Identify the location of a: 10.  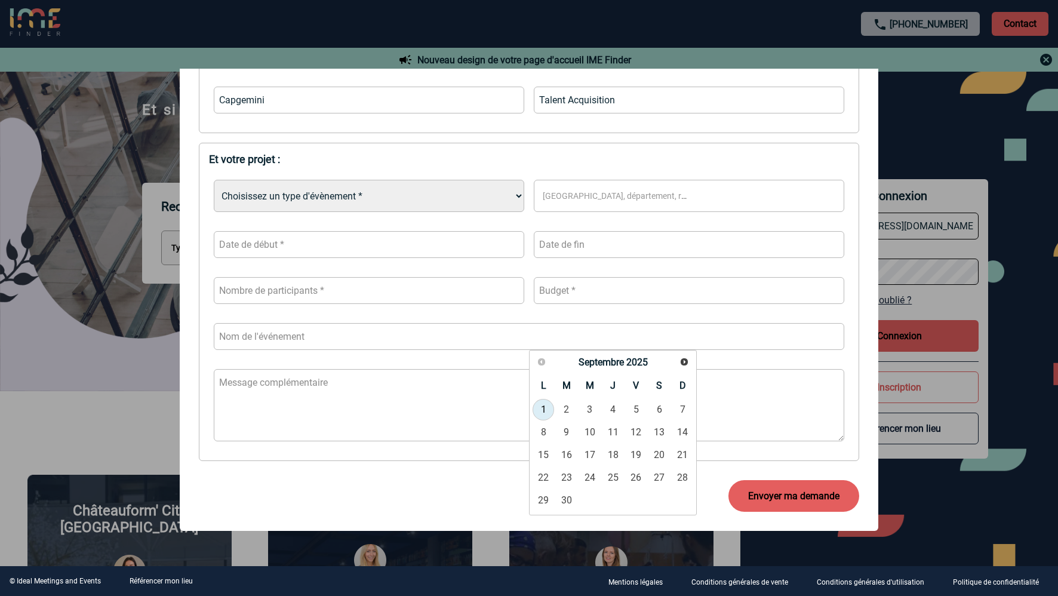
(589, 432).